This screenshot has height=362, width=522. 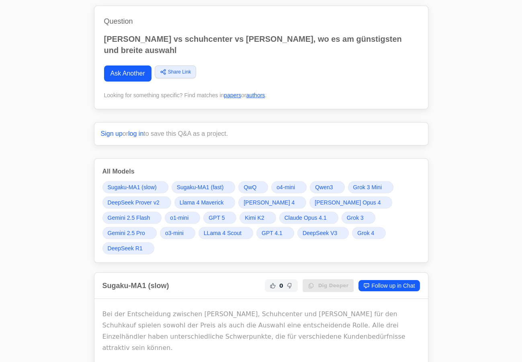 What do you see at coordinates (250, 187) in the screenshot?
I see `span: QwQ` at bounding box center [250, 187].